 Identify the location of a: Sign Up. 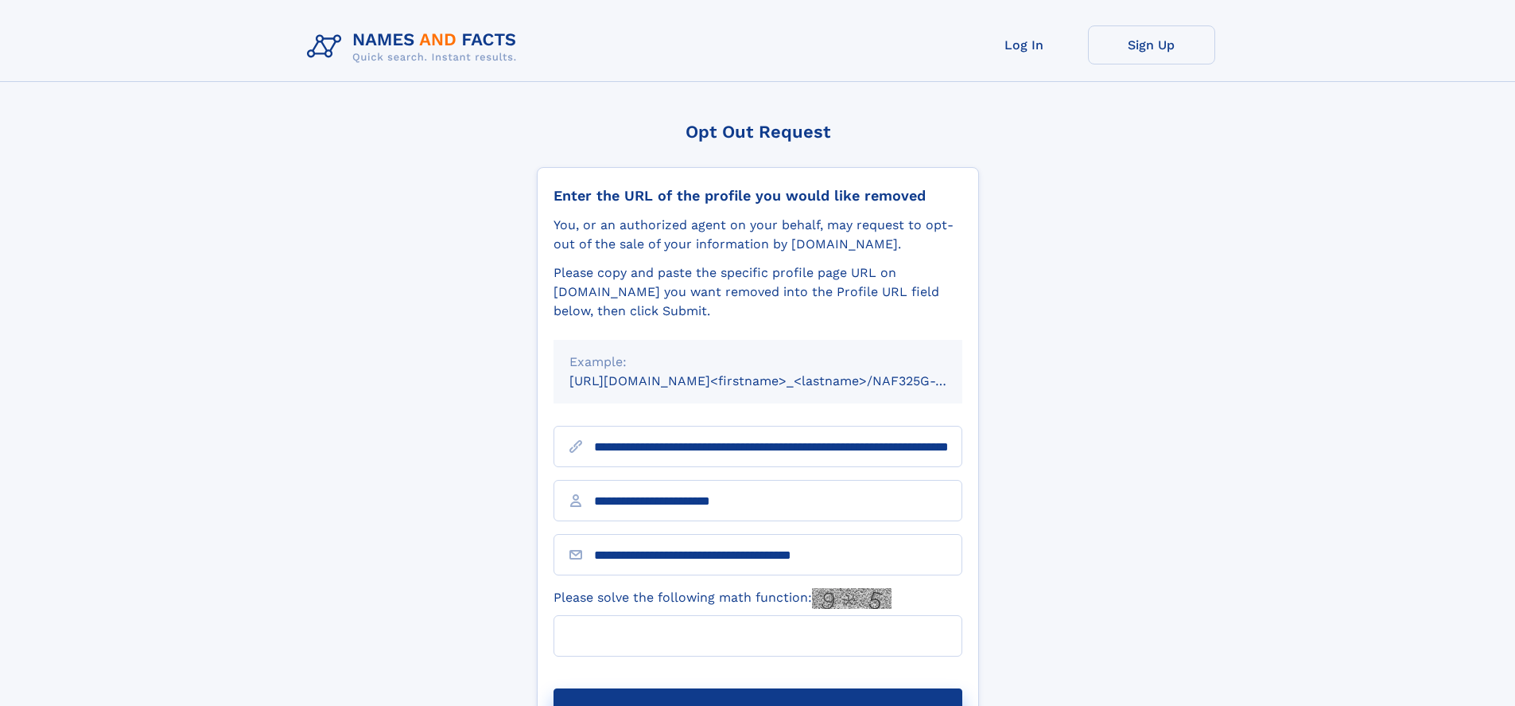
(1152, 45).